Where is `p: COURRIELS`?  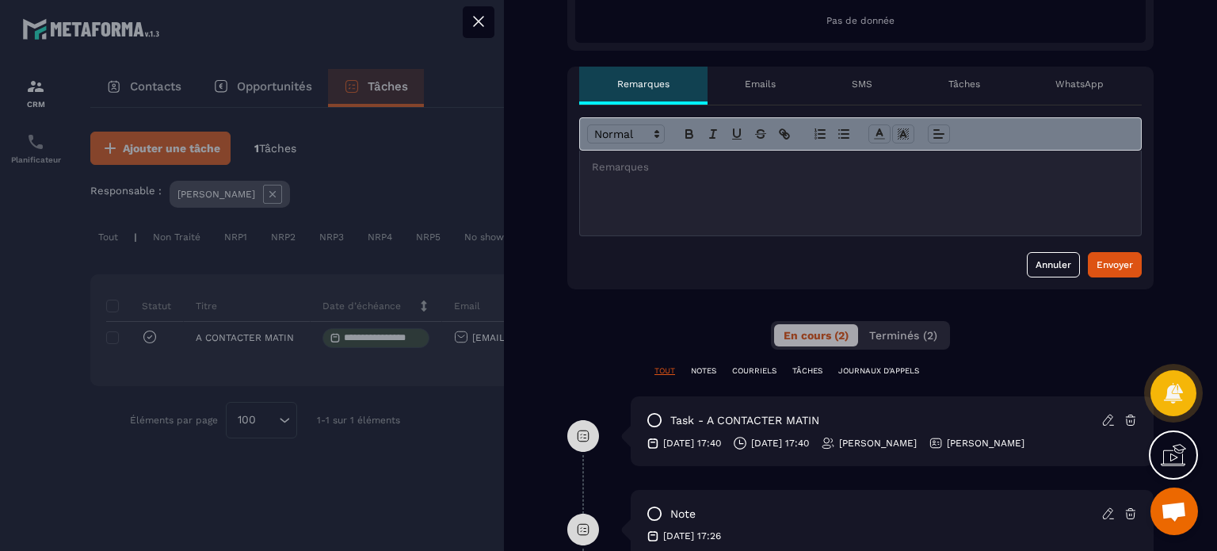
p: COURRIELS is located at coordinates (754, 371).